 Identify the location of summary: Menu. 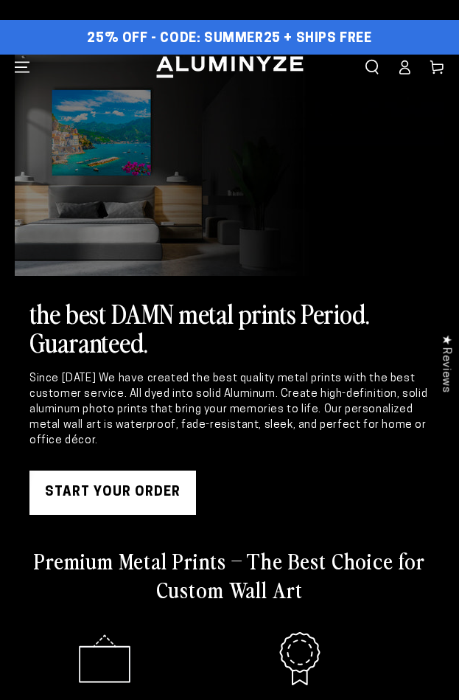
(22, 67).